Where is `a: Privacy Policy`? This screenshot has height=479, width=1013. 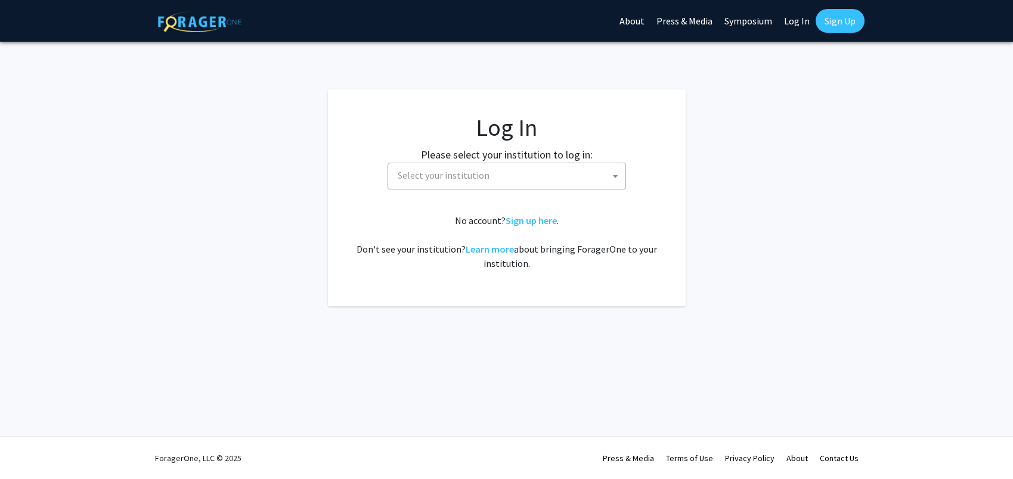 a: Privacy Policy is located at coordinates (749, 459).